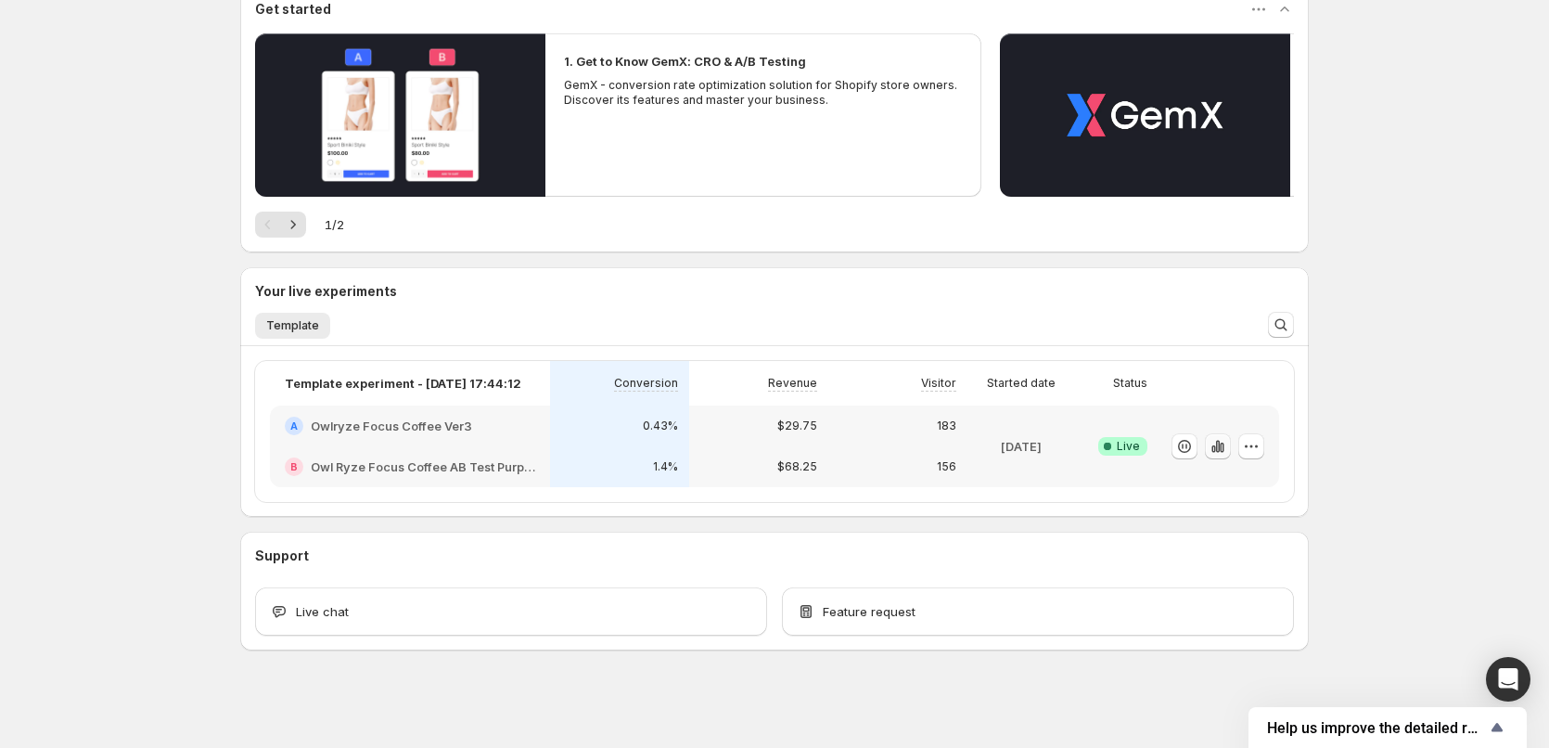 This screenshot has width=1549, height=748. I want to click on p: Revenue, so click(792, 383).